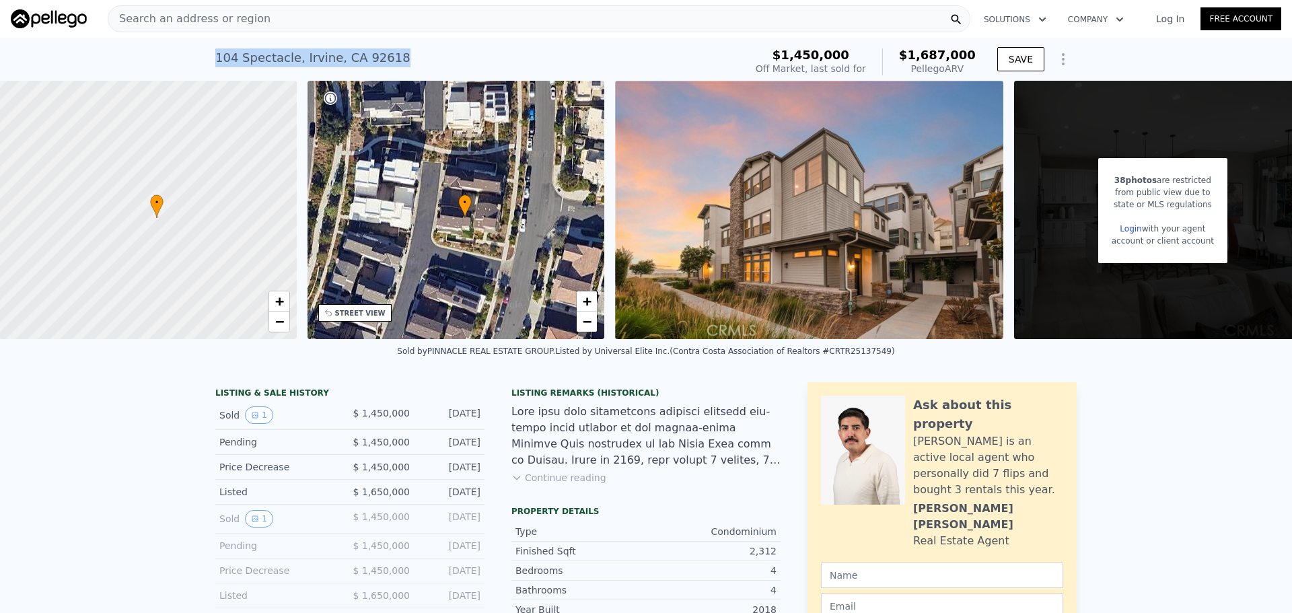  I want to click on div: Ask about this property, so click(988, 414).